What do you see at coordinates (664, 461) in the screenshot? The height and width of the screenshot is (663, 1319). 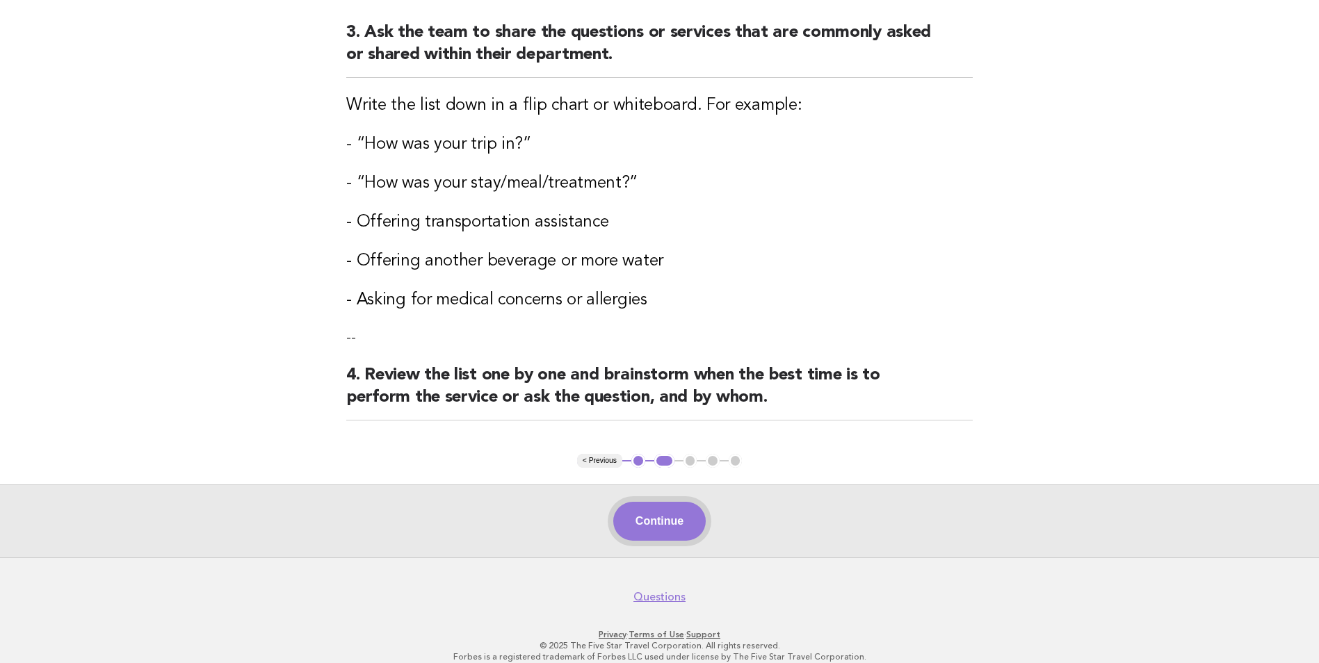 I see `button: 2` at bounding box center [664, 461].